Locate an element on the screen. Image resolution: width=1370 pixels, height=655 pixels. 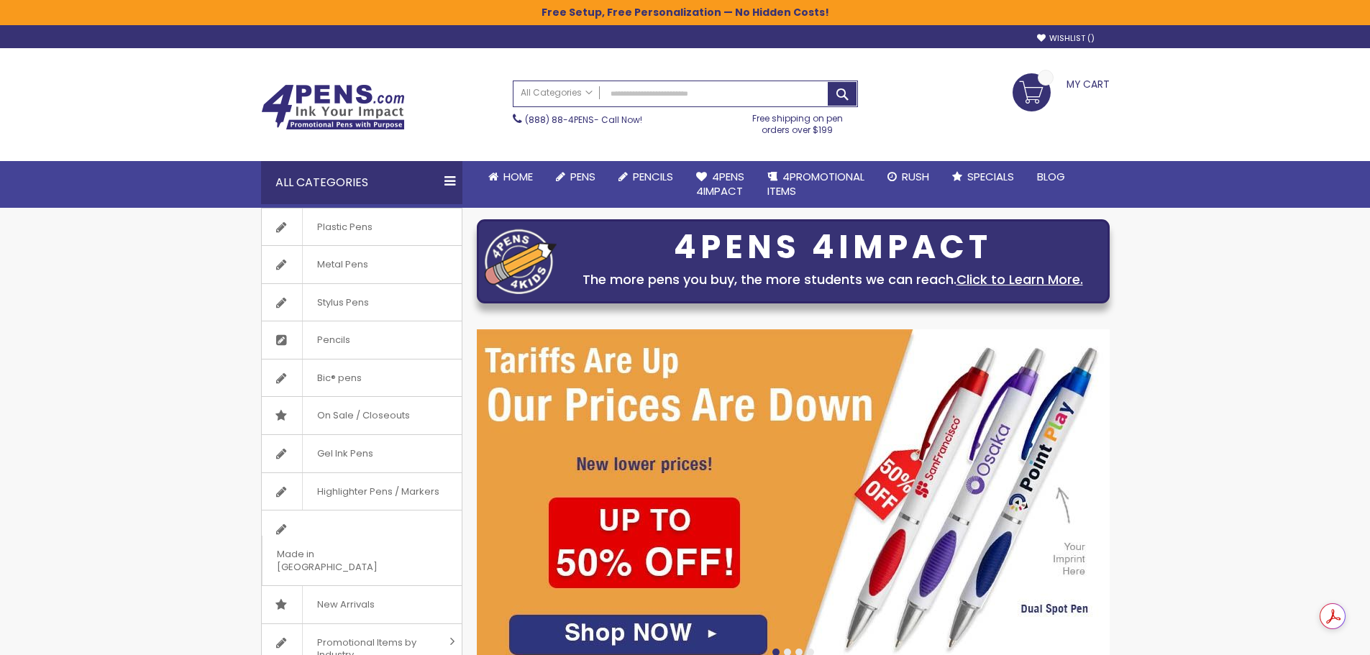
span: Metal Pens is located at coordinates (342, 265).